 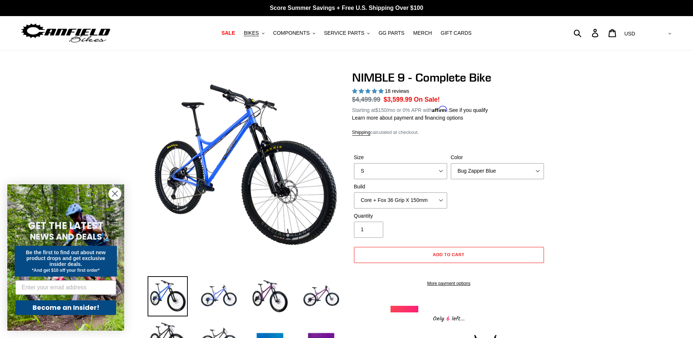 I want to click on span: BIKES, so click(x=251, y=33).